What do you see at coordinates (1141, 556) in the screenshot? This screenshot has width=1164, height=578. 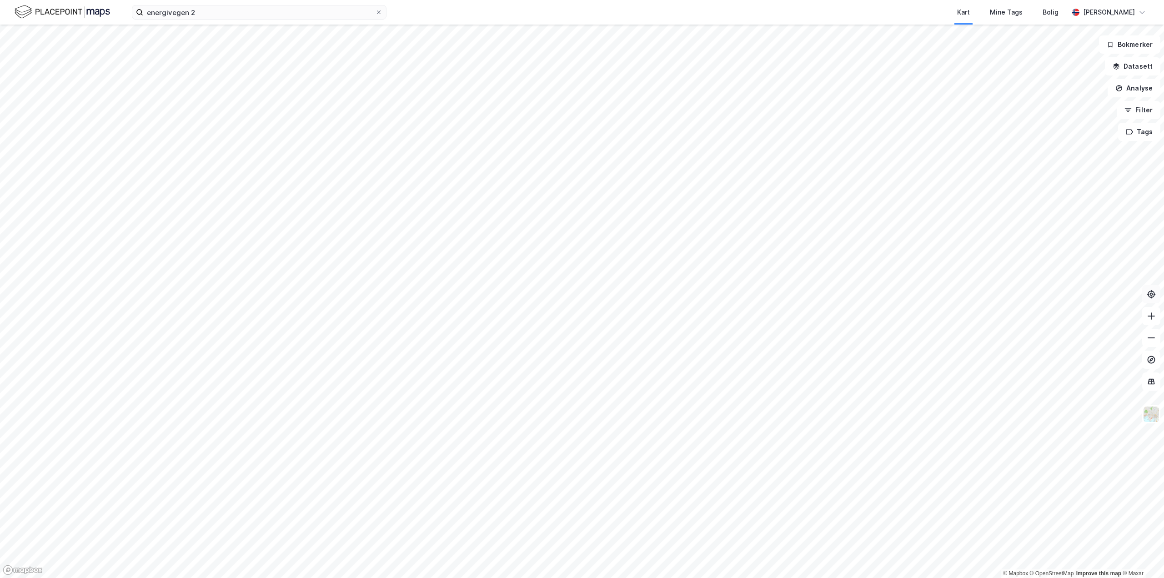 I see `div: Chat Widget` at bounding box center [1141, 556].